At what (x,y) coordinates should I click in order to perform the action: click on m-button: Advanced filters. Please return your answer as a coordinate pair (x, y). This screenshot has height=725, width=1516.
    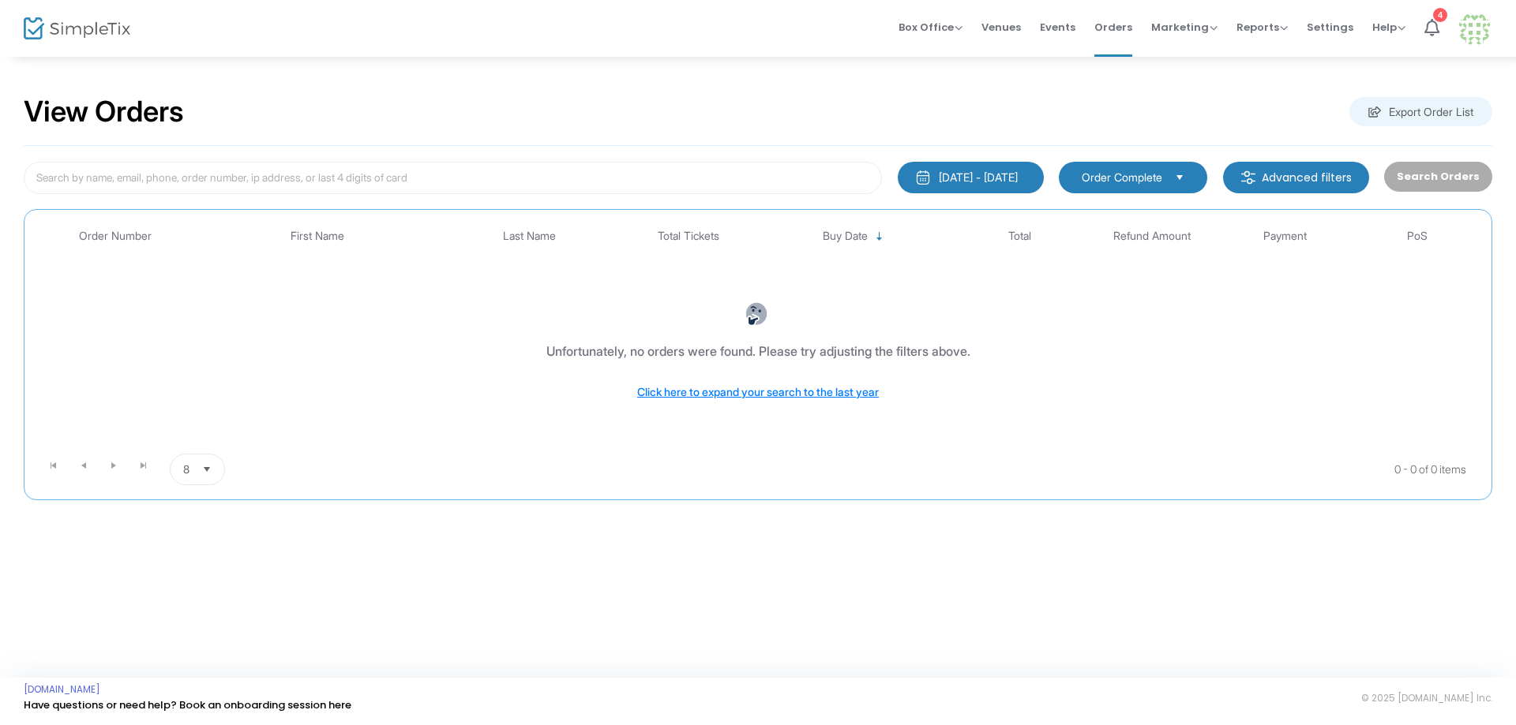
    Looking at the image, I should click on (1295, 178).